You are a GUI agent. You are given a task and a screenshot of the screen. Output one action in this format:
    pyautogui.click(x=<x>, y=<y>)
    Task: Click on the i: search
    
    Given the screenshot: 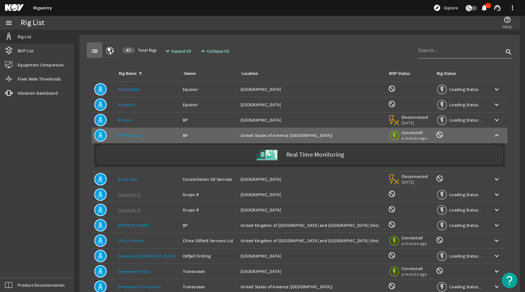 What is the action you would take?
    pyautogui.click(x=508, y=52)
    